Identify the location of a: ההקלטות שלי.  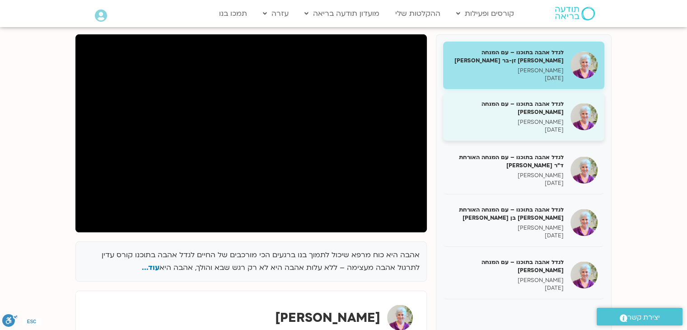
(418, 14).